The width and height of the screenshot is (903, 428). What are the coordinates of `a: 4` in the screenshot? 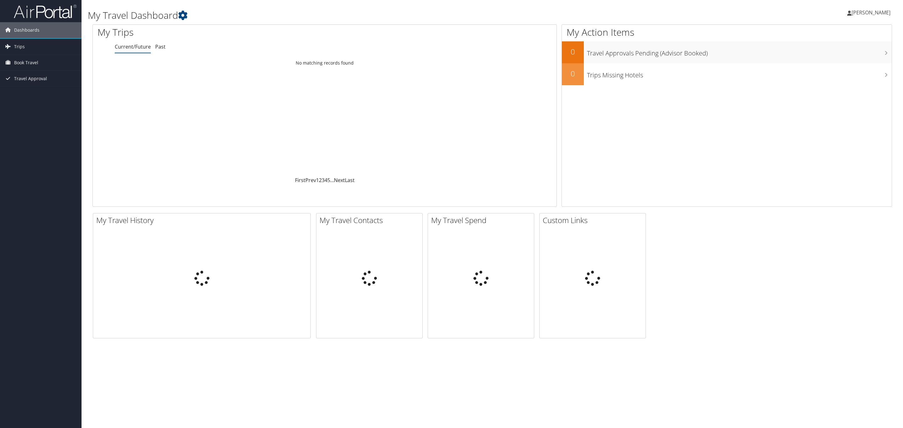 It's located at (326, 180).